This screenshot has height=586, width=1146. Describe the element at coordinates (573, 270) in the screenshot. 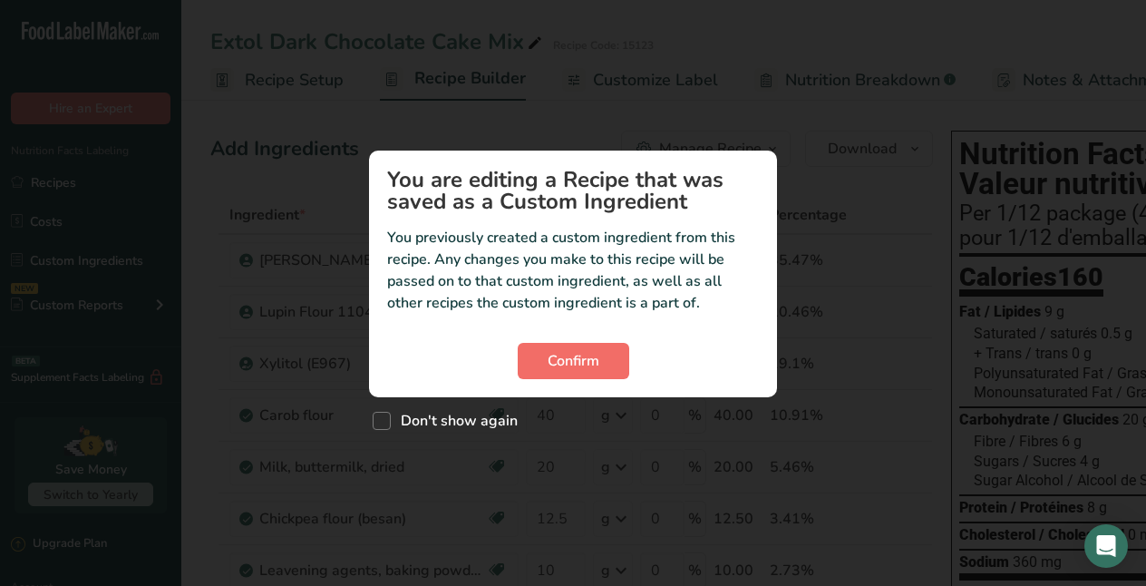

I see `p: You previously created a custom ingredient from this recipe. Any changes you make to this recipe ...` at that location.